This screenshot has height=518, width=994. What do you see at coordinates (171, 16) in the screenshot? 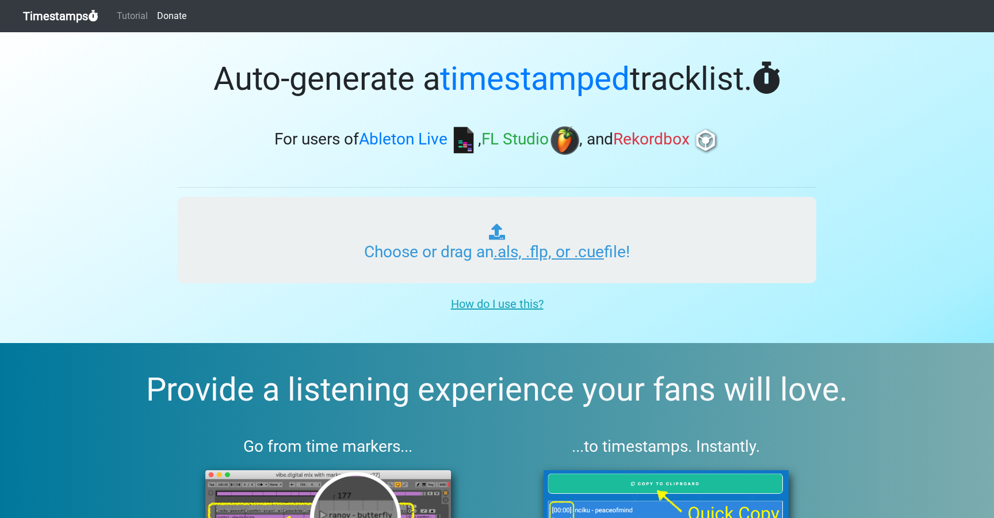
I see `a: Donate` at bounding box center [171, 16].